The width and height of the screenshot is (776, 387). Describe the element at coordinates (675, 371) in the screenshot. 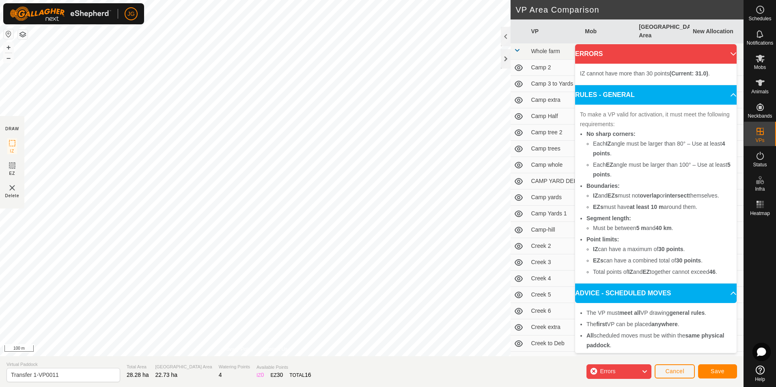

I see `span: Cancel` at that location.